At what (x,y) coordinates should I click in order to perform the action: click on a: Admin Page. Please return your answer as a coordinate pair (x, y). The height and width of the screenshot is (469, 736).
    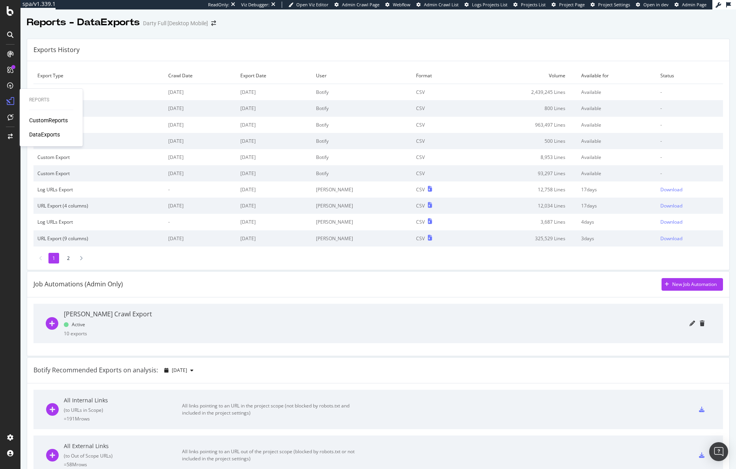
    Looking at the image, I should click on (691, 5).